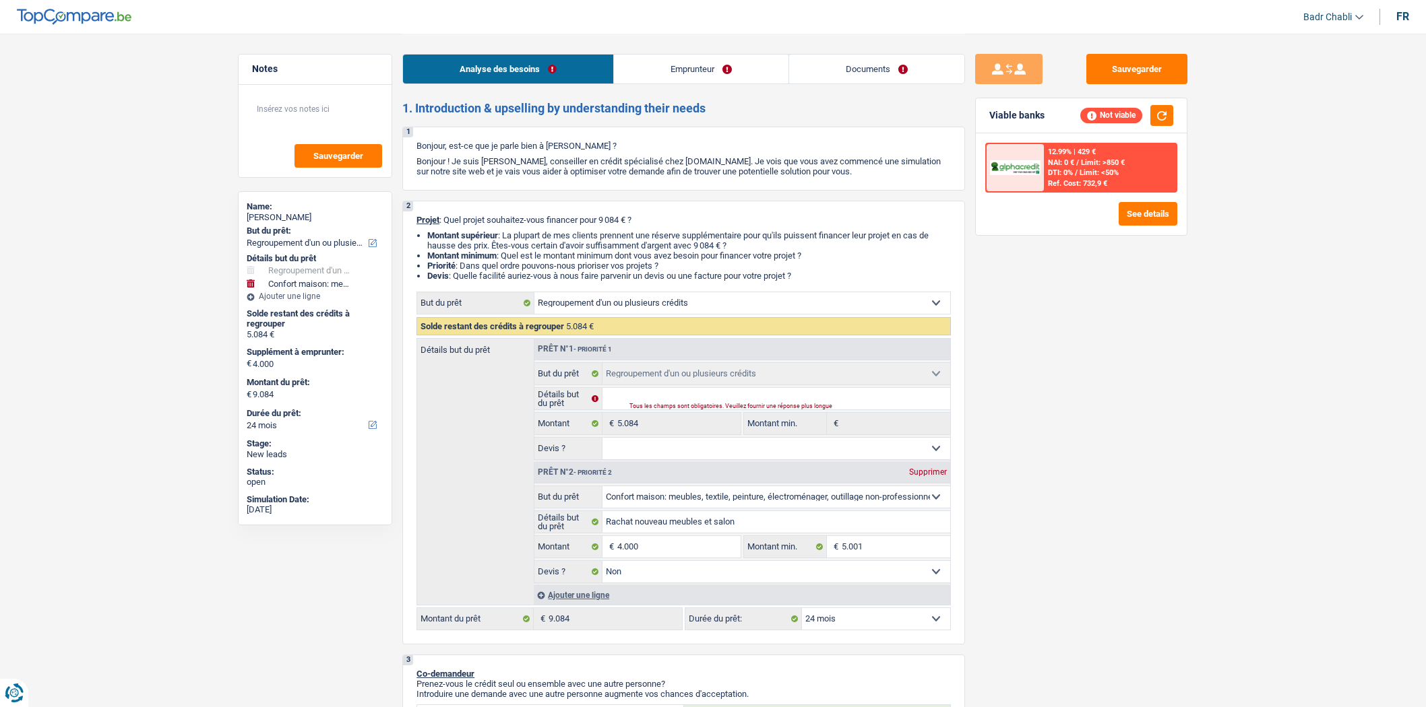  Describe the element at coordinates (876, 69) in the screenshot. I see `a: Documents` at that location.